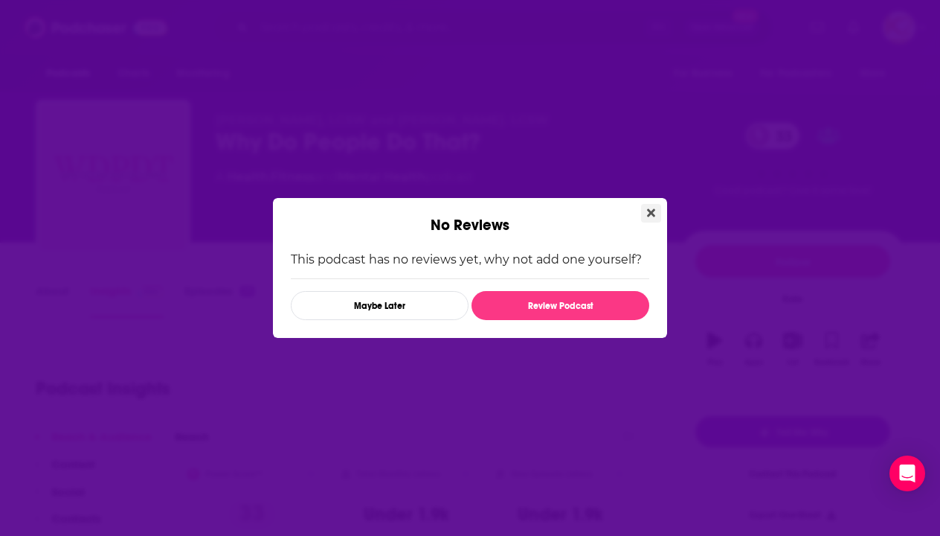 The image size is (940, 536). What do you see at coordinates (470, 216) in the screenshot?
I see `div: No Reviews` at bounding box center [470, 216].